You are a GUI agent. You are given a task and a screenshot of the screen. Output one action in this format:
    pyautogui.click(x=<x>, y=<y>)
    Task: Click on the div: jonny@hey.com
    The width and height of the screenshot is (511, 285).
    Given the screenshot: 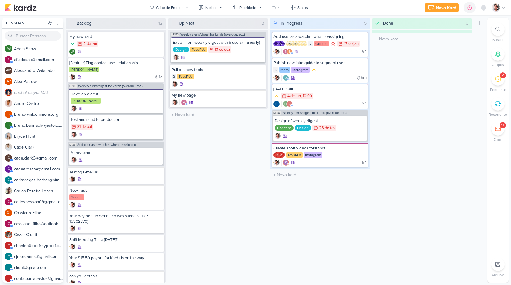 What is the action you would take?
    pyautogui.click(x=286, y=78)
    